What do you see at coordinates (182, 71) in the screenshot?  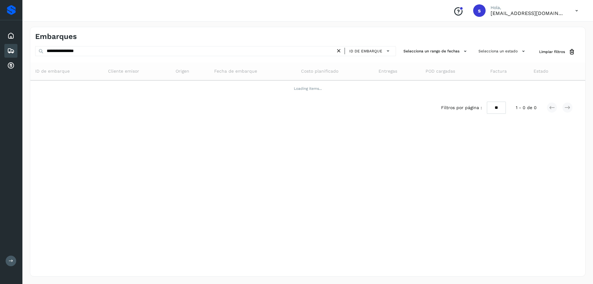 I see `span: Origen` at bounding box center [182, 71].